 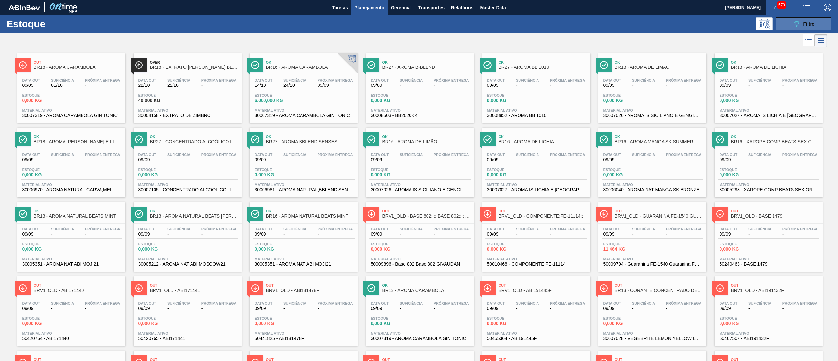 What do you see at coordinates (194, 67) in the screenshot?
I see `span: BR18 - EXTRATO DE ZIMBRO BEATS GT` at bounding box center [194, 67].